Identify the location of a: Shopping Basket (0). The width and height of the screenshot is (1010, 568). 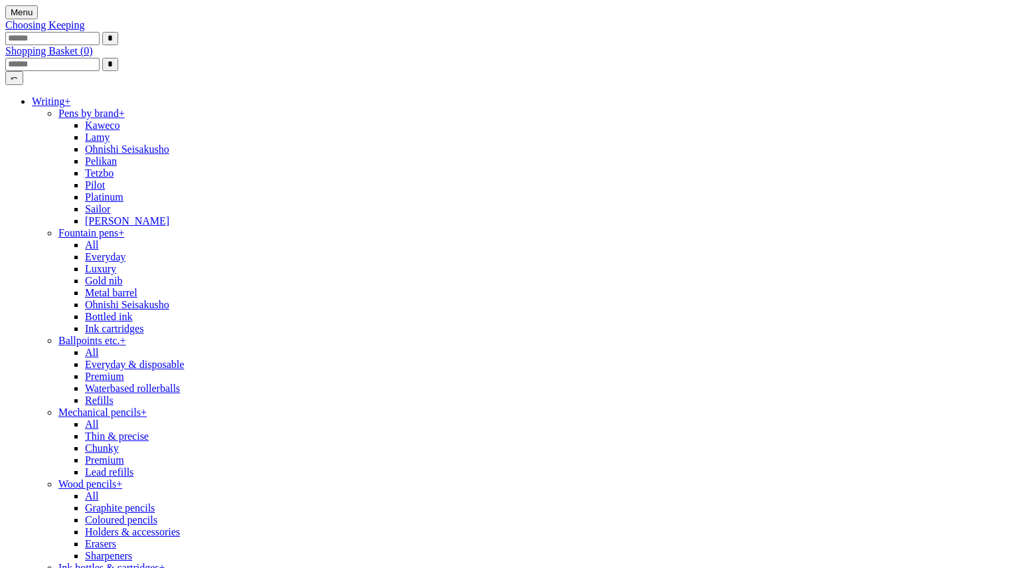
(49, 50).